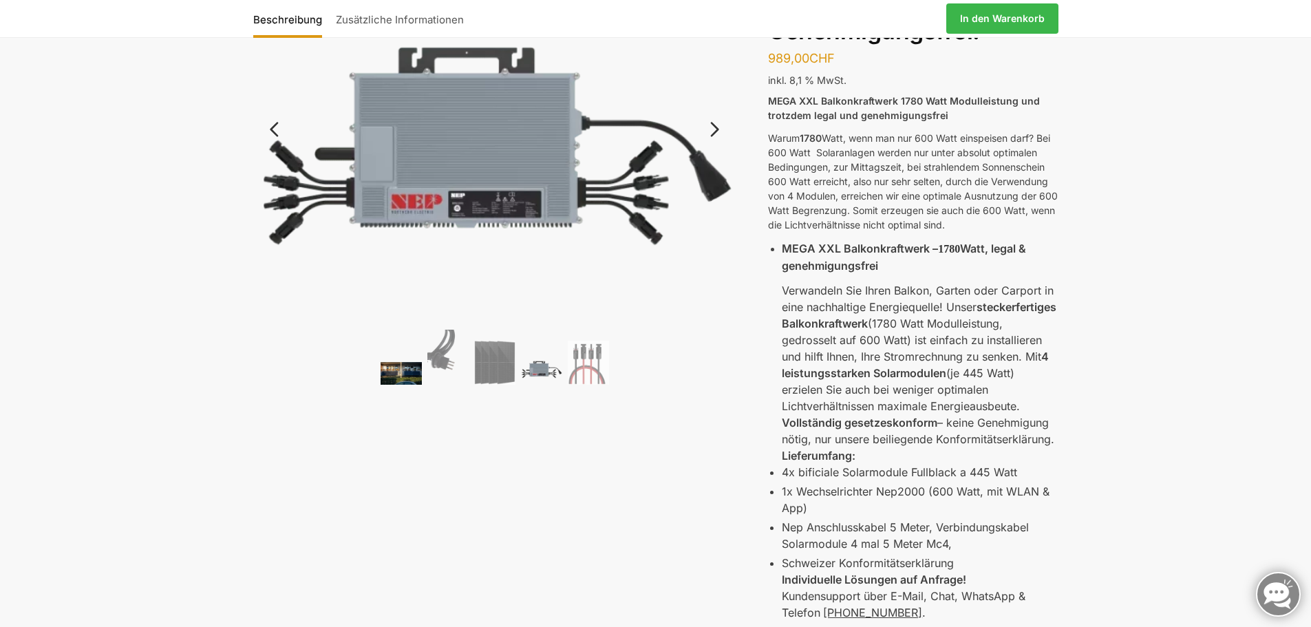 The width and height of the screenshot is (1311, 627). What do you see at coordinates (920, 348) in the screenshot?
I see `p: Verwandeln Sie Ihren Balkon, Garten oder Carport in eine nachhaltige Energiequelle! Unser (1780 W...` at bounding box center [920, 348].